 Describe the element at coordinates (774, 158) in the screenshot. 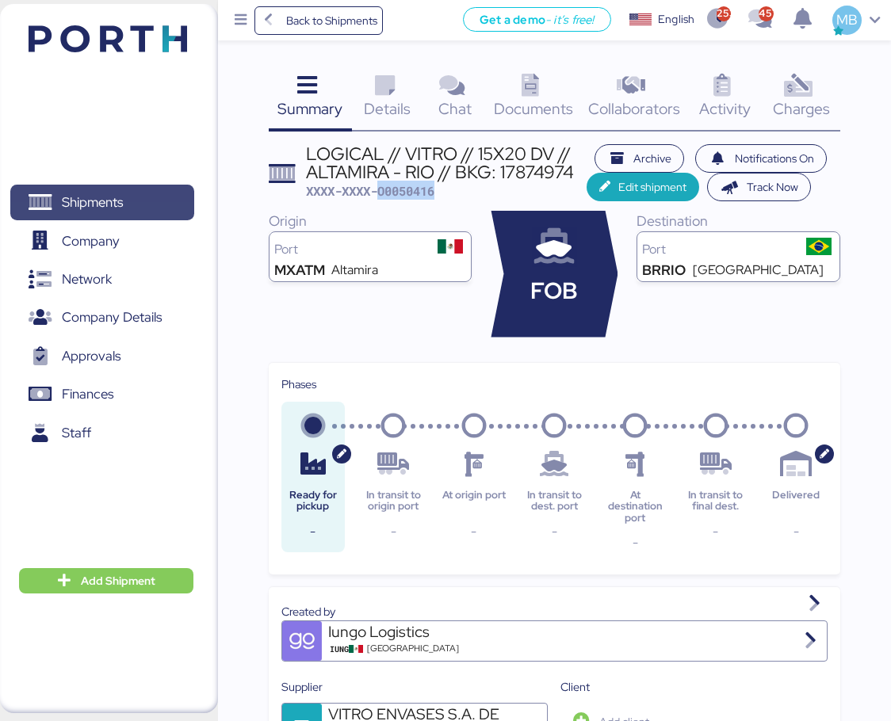

I see `span: Notifications On` at that location.